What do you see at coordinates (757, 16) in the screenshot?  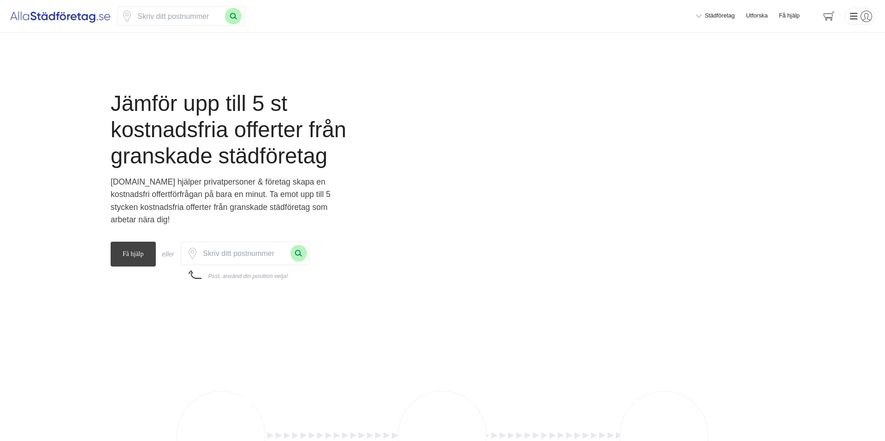 I see `a: Utforska` at bounding box center [757, 16].